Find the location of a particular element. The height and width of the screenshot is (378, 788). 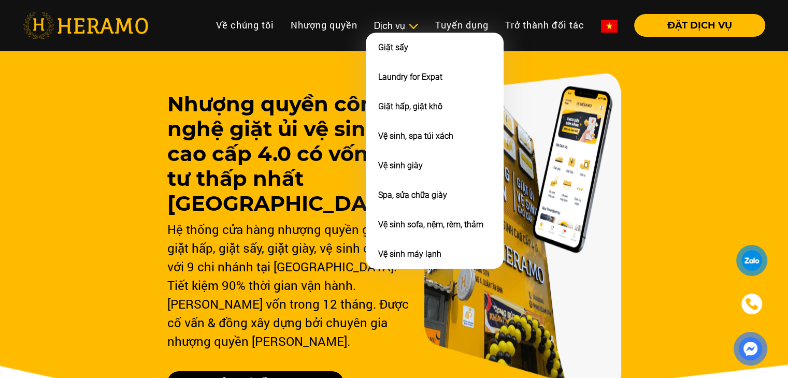

a: Laundry for Expat is located at coordinates (410, 77).